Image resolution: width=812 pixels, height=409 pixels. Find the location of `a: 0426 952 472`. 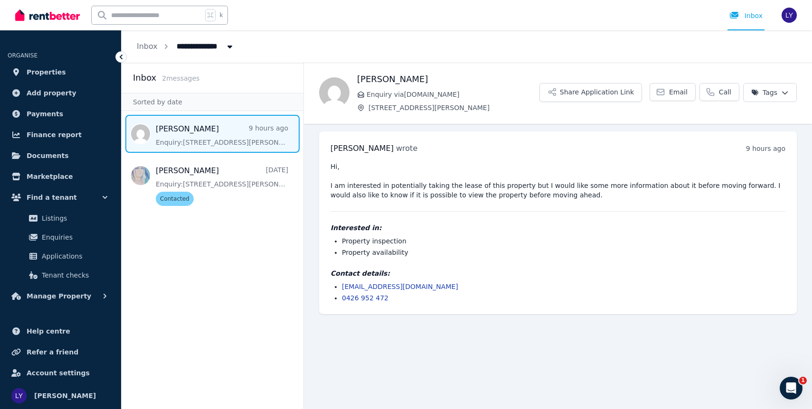

a: 0426 952 472 is located at coordinates (365, 298).